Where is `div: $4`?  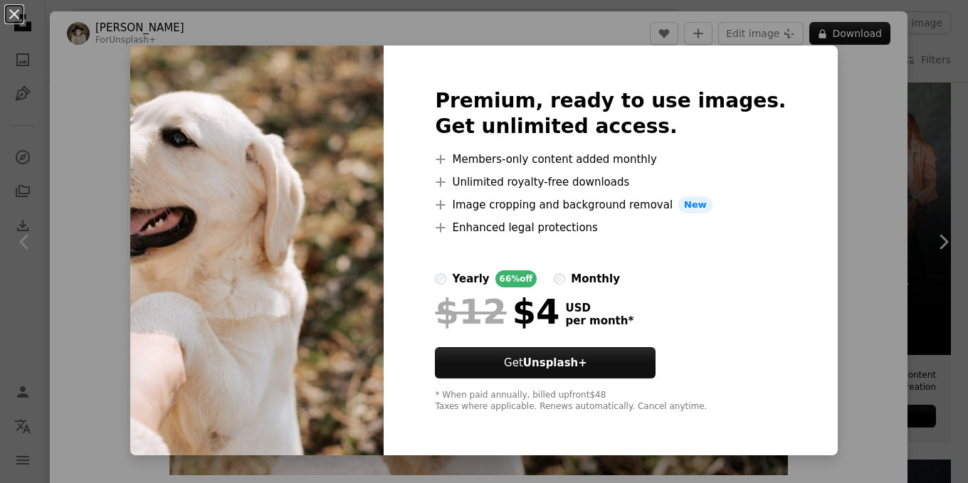 div: $4 is located at coordinates (497, 312).